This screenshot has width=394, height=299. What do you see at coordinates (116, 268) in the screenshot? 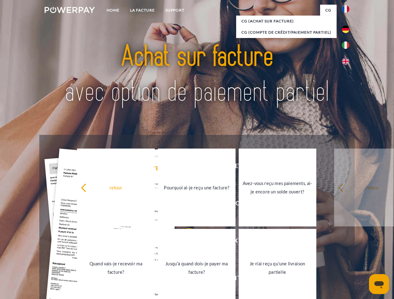
I see `div: Quand vais-je recevoir ma facture?` at bounding box center [116, 268].